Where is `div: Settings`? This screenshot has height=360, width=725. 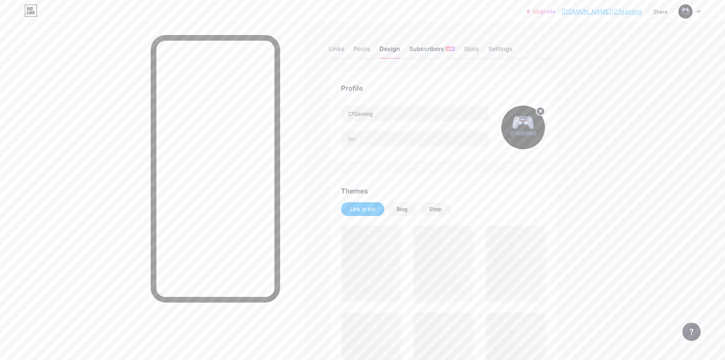
div: Settings is located at coordinates (500, 51).